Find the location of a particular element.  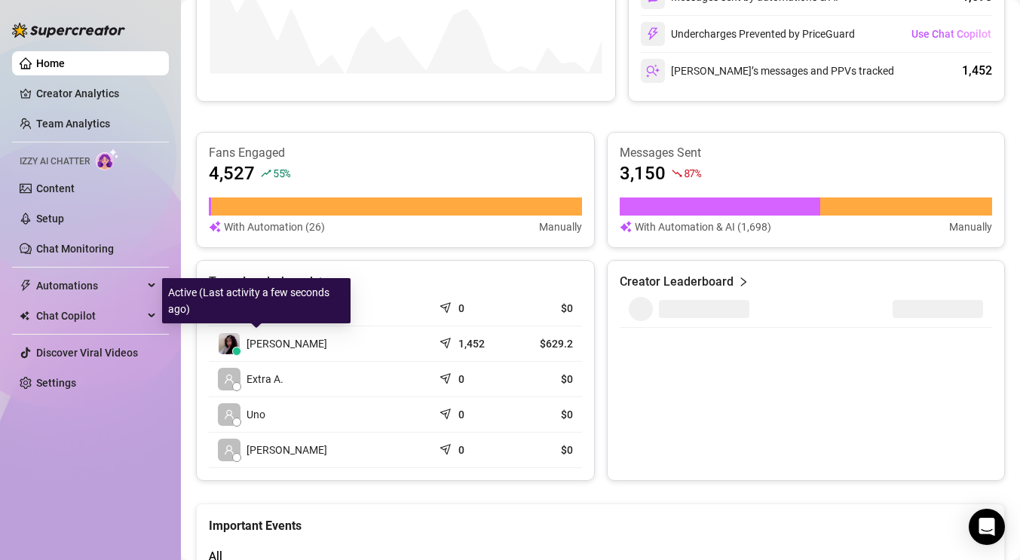

span: Automations is located at coordinates (90, 286).